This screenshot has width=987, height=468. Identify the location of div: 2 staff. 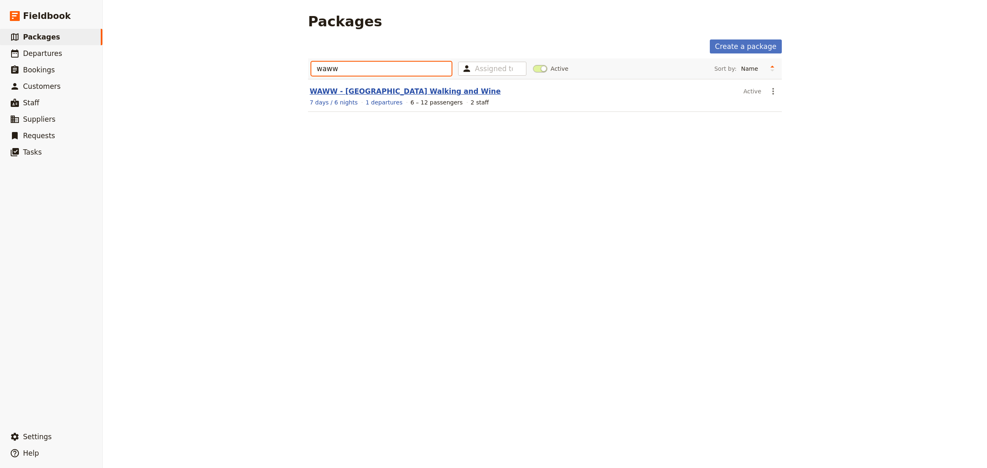
(480, 102).